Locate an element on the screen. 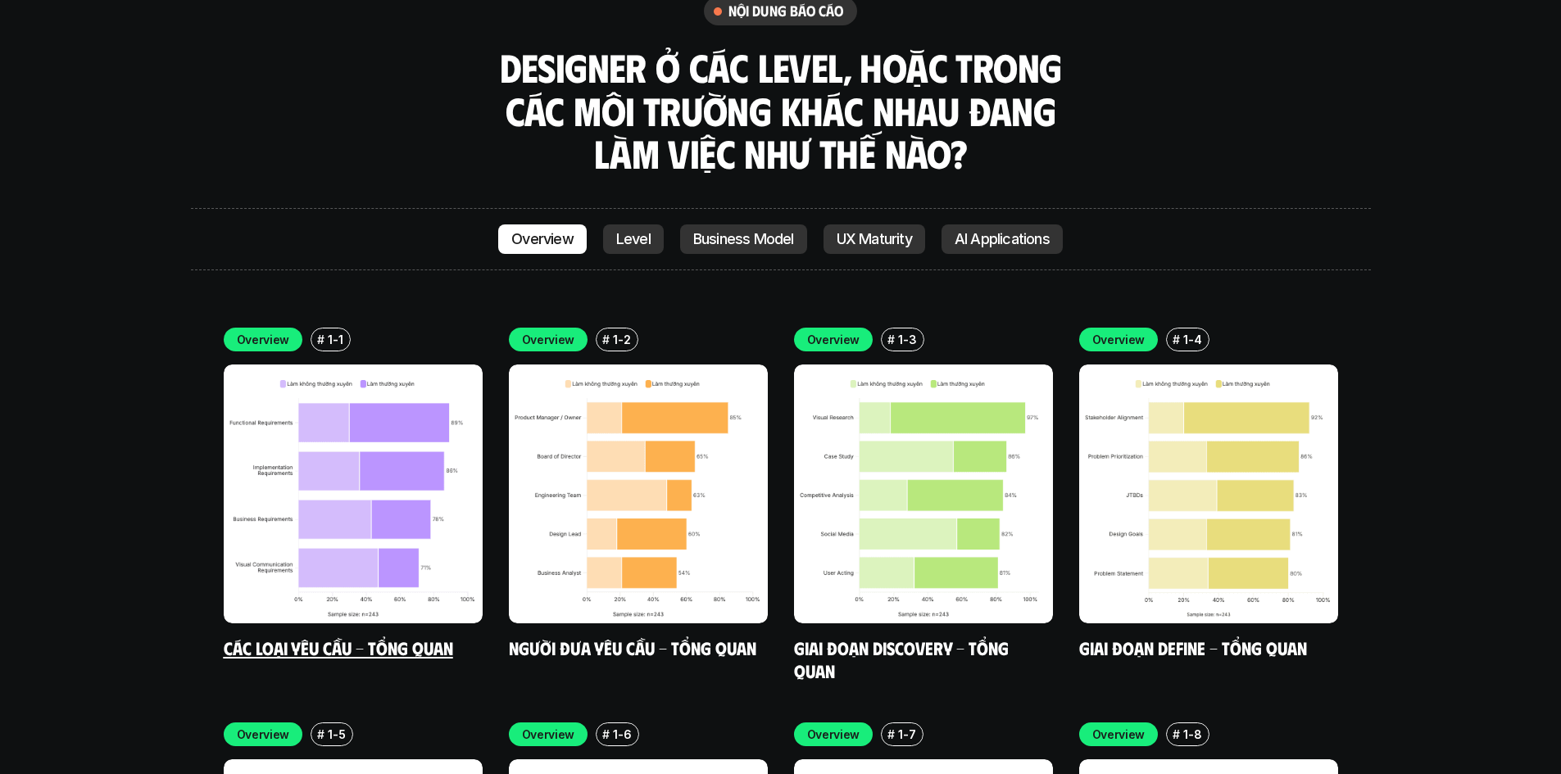 This screenshot has width=1561, height=774. p: 1-8 is located at coordinates (1192, 734).